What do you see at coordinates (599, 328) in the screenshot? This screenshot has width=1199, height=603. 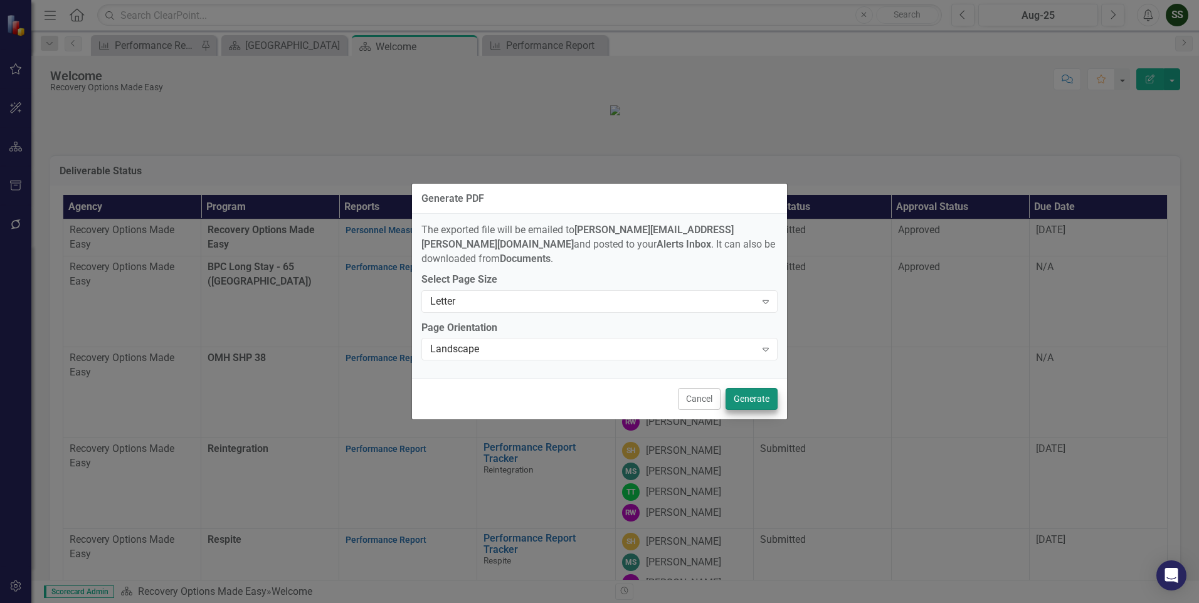 I see `label: Page Orientation` at bounding box center [599, 328].